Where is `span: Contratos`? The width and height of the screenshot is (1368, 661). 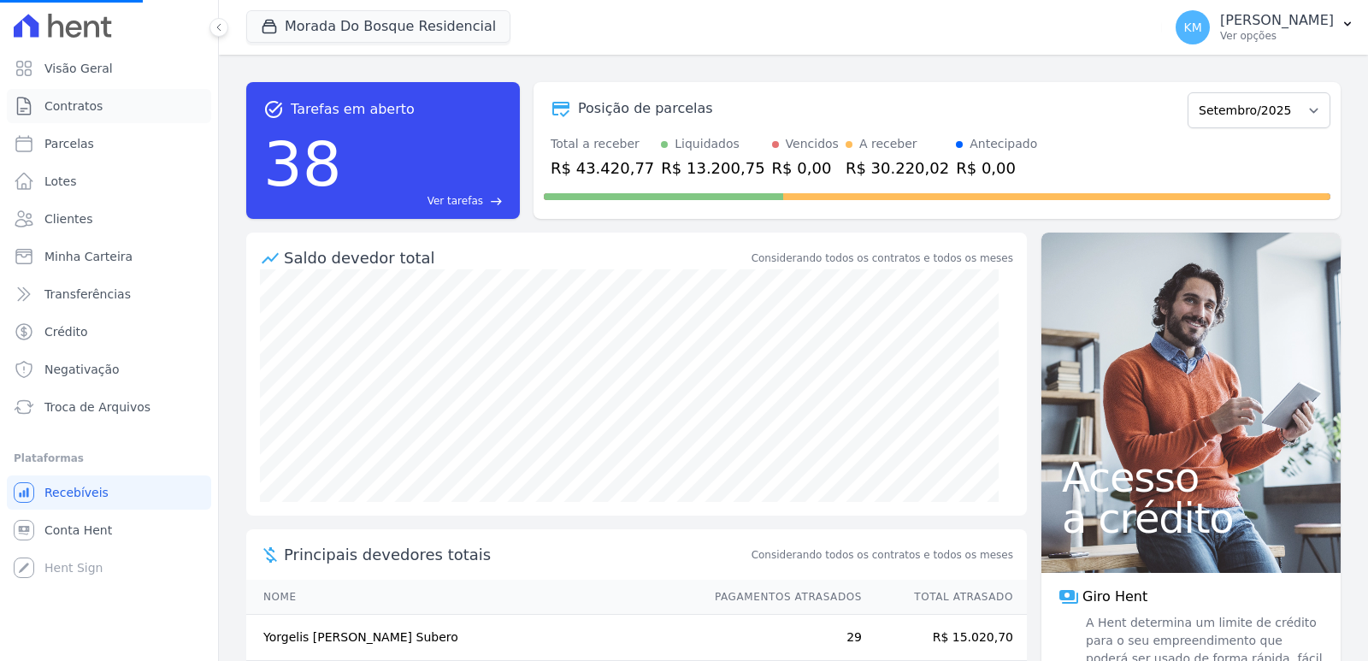 span: Contratos is located at coordinates (74, 106).